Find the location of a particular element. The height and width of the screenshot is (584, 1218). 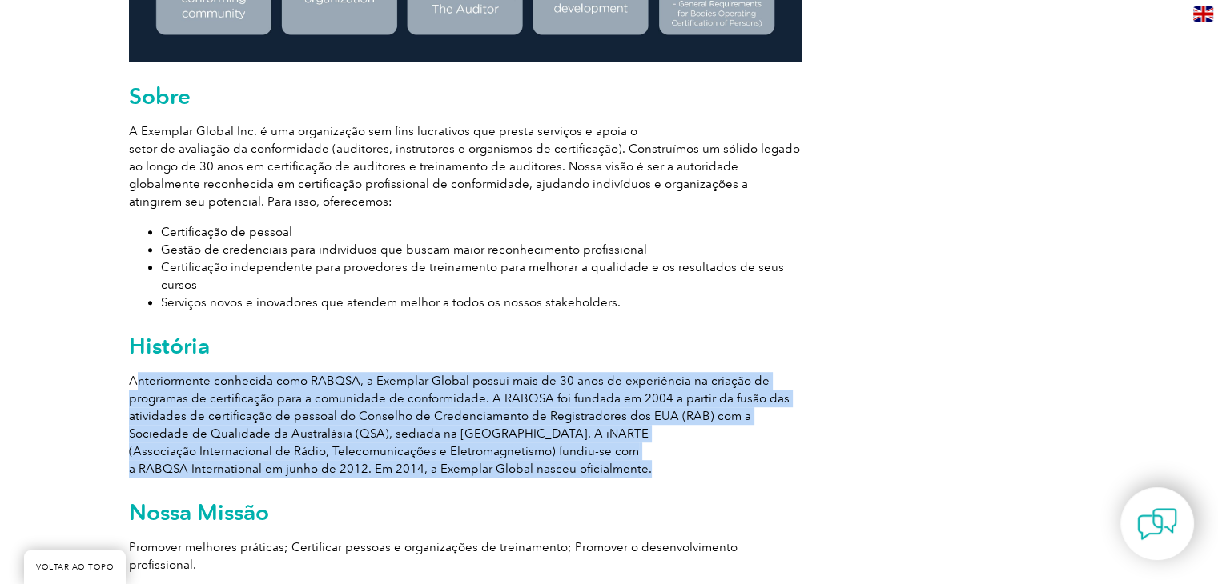

font: a RABQSA International em junho de 2012. Em 2014, a Exemplar Global nasceu oficialmente. is located at coordinates (390, 469).